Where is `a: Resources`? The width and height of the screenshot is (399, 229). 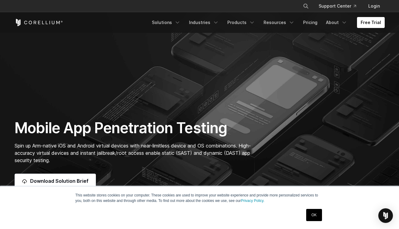
a: Resources is located at coordinates (279, 23).